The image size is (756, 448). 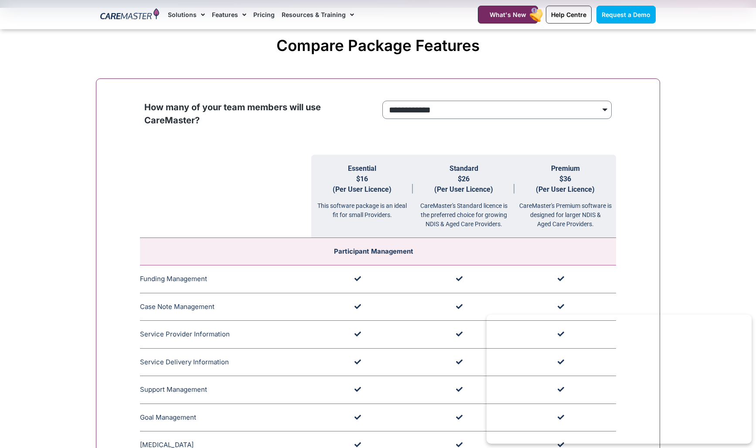 I want to click on td: Case Note Management, so click(x=225, y=307).